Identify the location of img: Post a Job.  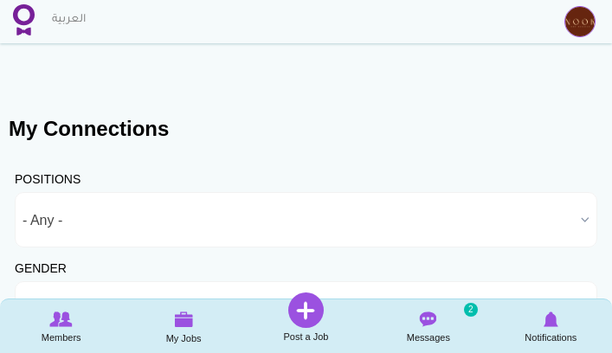
(305, 310).